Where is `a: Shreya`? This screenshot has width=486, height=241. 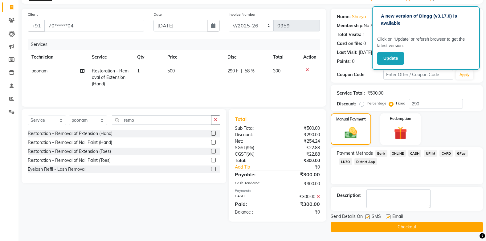
a: Shreya is located at coordinates (359, 17).